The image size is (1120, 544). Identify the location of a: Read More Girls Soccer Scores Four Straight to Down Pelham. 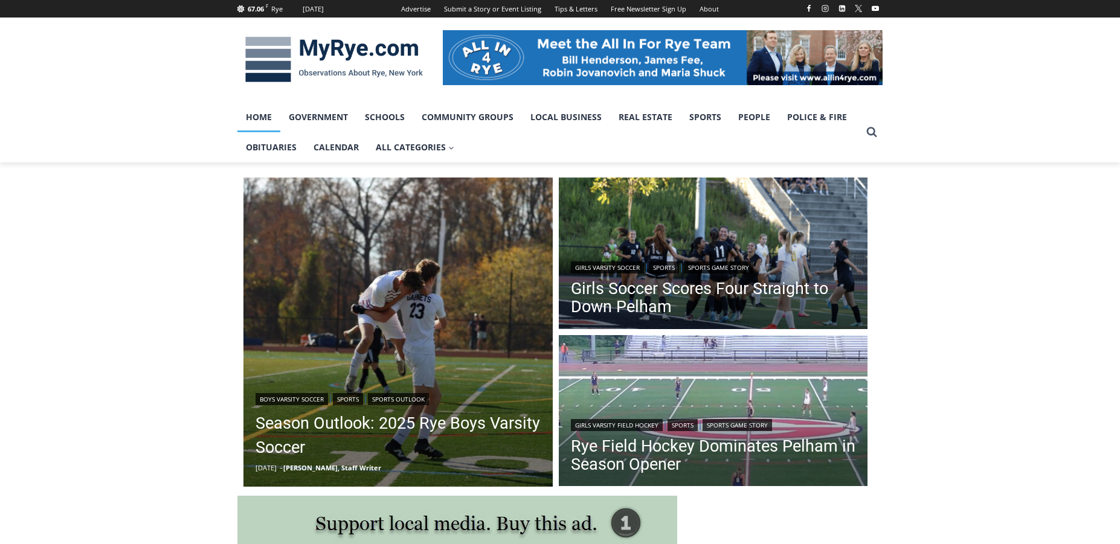
(714, 255).